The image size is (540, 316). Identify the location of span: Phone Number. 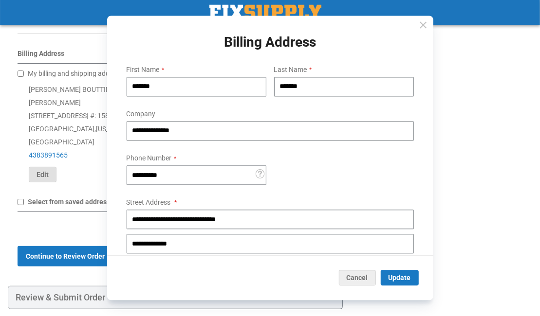
(149, 158).